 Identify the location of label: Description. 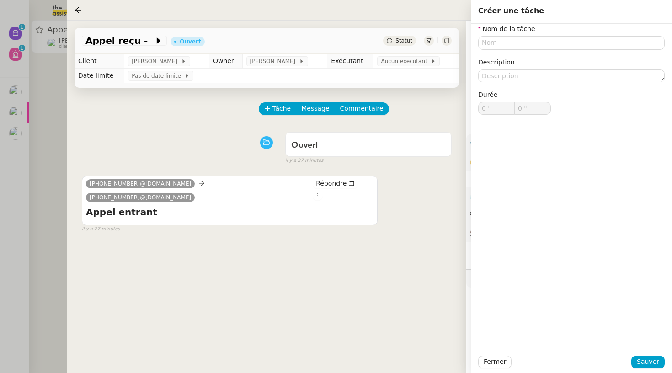
(496, 62).